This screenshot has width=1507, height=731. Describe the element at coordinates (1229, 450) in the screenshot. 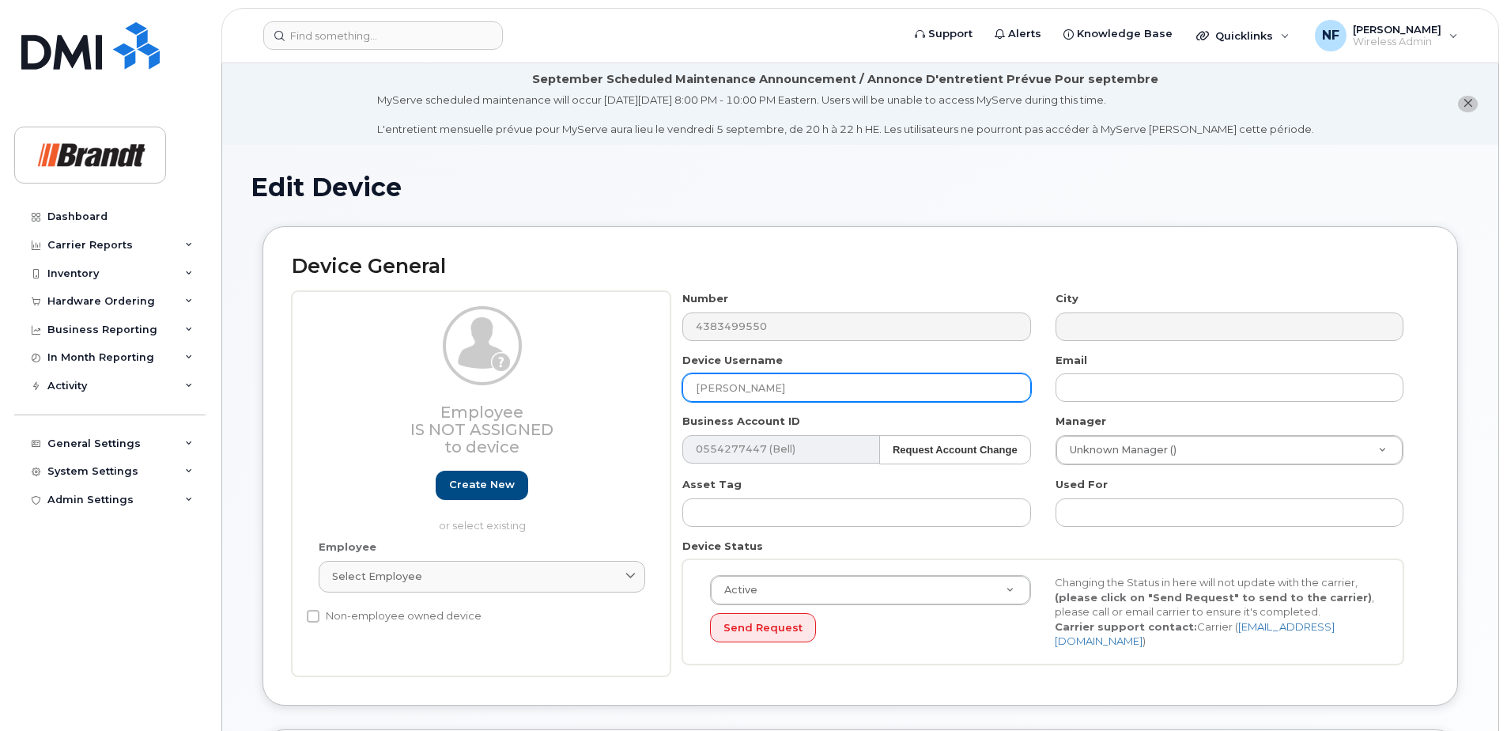

I see `a: Unknown Manager ()` at that location.